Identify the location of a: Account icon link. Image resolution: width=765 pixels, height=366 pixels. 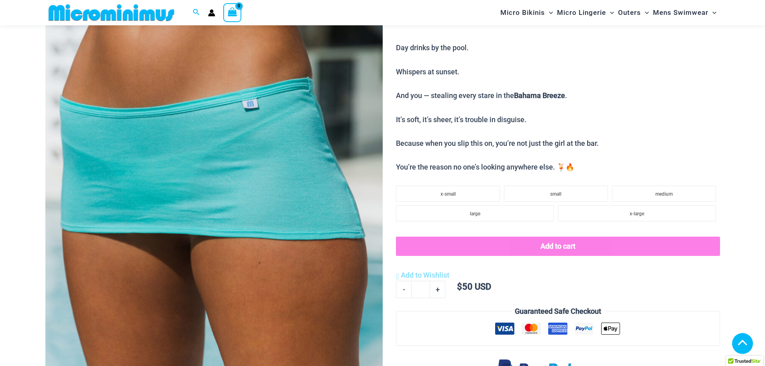
(212, 13).